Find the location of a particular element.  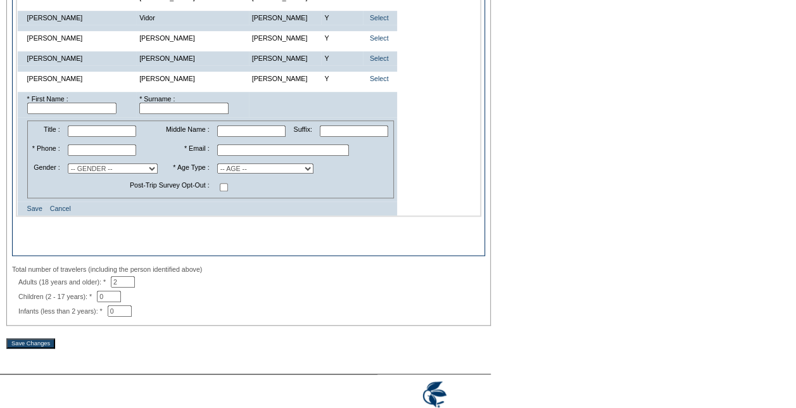

td: Suffix: is located at coordinates (303, 131).